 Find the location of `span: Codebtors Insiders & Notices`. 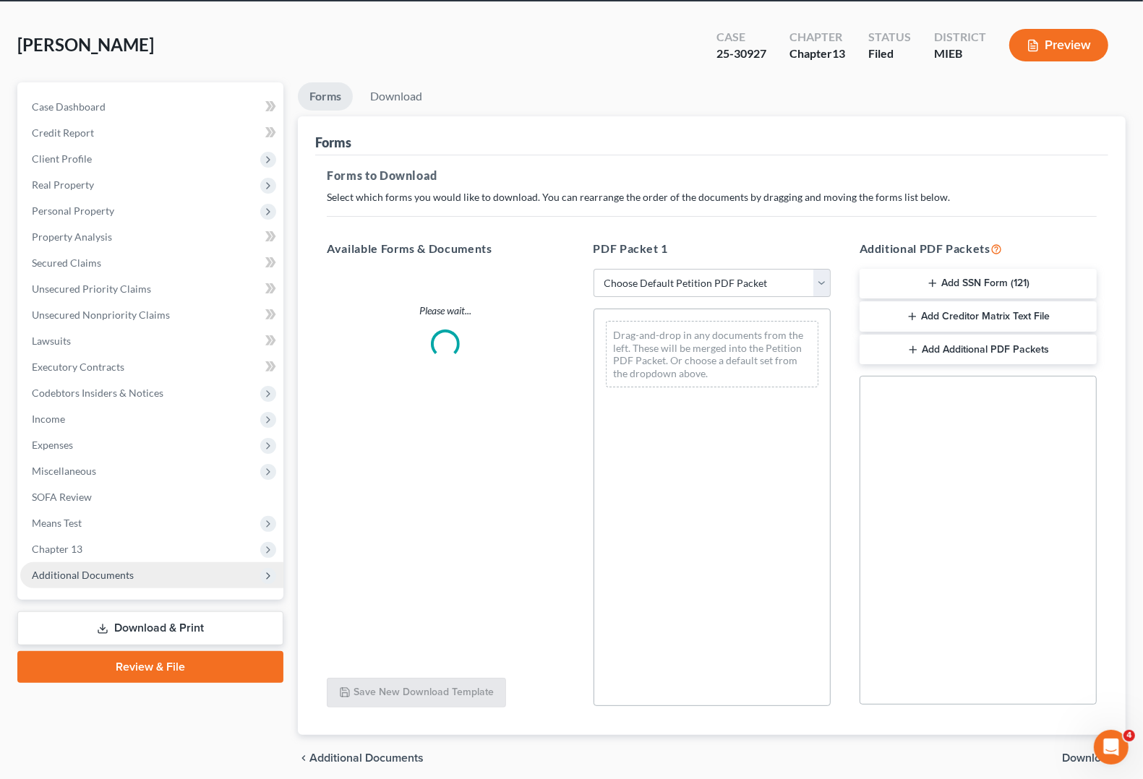

span: Codebtors Insiders & Notices is located at coordinates (98, 392).